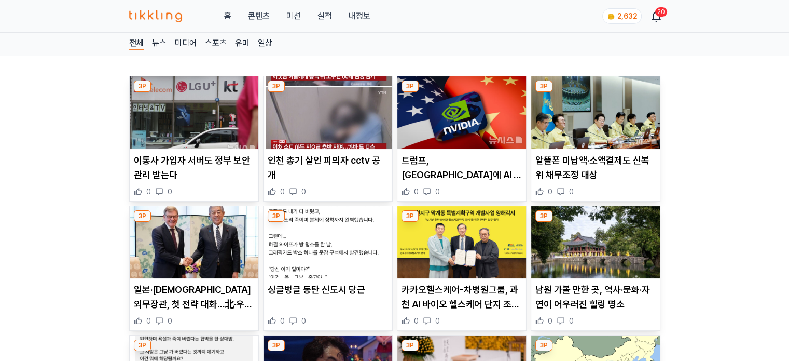  What do you see at coordinates (328, 139) in the screenshot?
I see `div: 3P 인천 총기 살인 피의자 cctv 공개 인천 총기 살인 피의자 cctv 공개 0 0` at bounding box center [328, 139].